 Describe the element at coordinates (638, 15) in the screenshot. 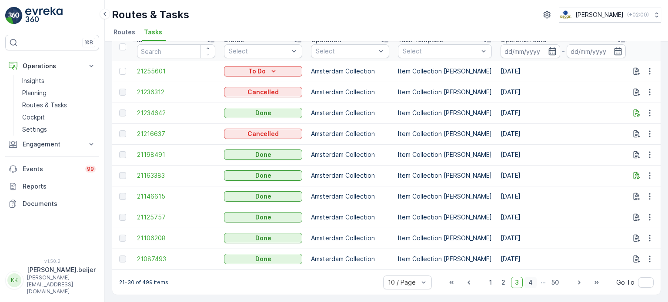

I see `p: ( +02:00 )` at that location.